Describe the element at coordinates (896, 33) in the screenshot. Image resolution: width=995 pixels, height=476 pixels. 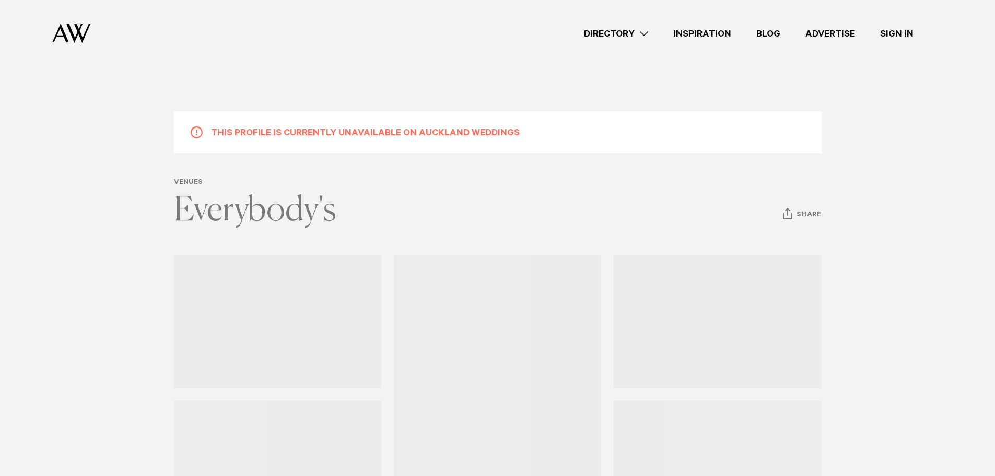
I see `a: Sign In` at that location.